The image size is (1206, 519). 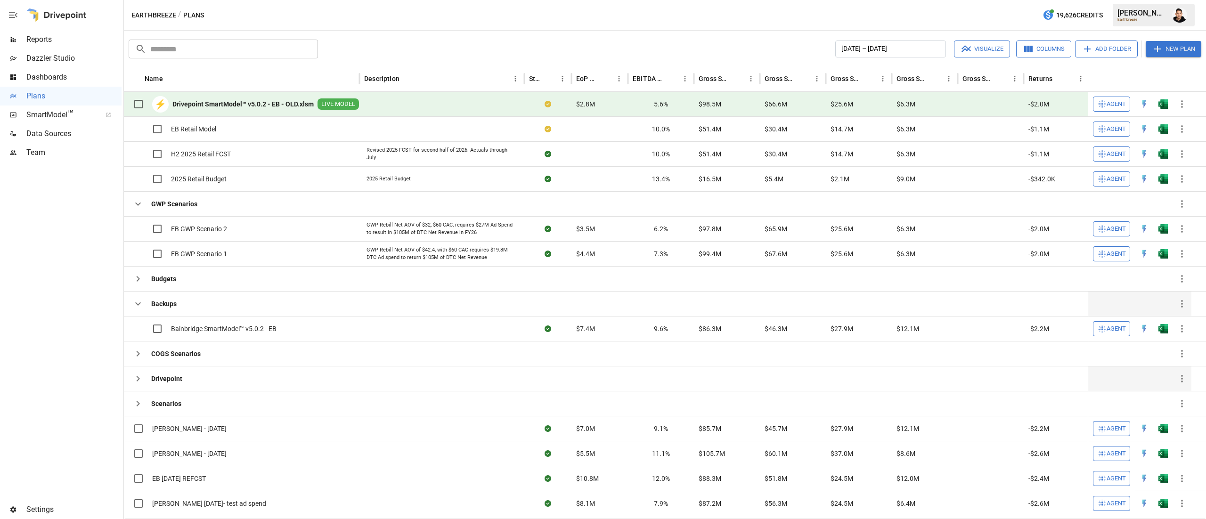 I want to click on div: Your plan has changes in Excel that are not reflected in the Drivepoint Data Warehouse, select "S..., so click(x=548, y=104).